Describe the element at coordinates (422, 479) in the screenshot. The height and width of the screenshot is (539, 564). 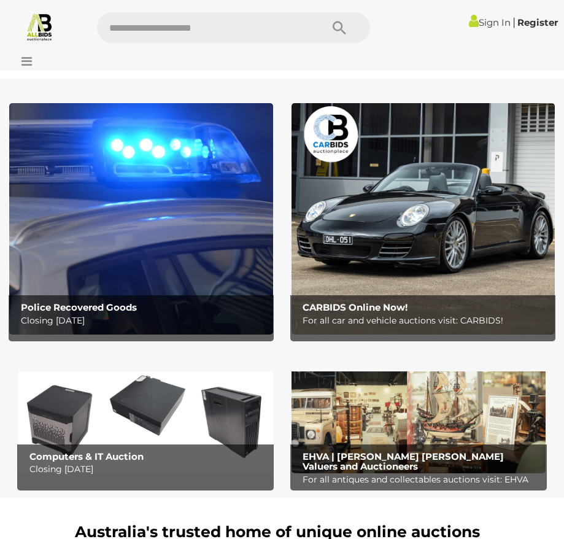
I see `p: For all antiques and collectables auctions visit: EHVA` at that location.